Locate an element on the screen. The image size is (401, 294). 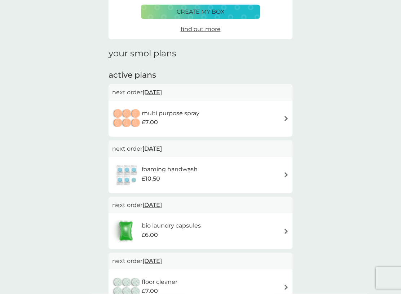
span: £7.00 is located at coordinates (150, 122).